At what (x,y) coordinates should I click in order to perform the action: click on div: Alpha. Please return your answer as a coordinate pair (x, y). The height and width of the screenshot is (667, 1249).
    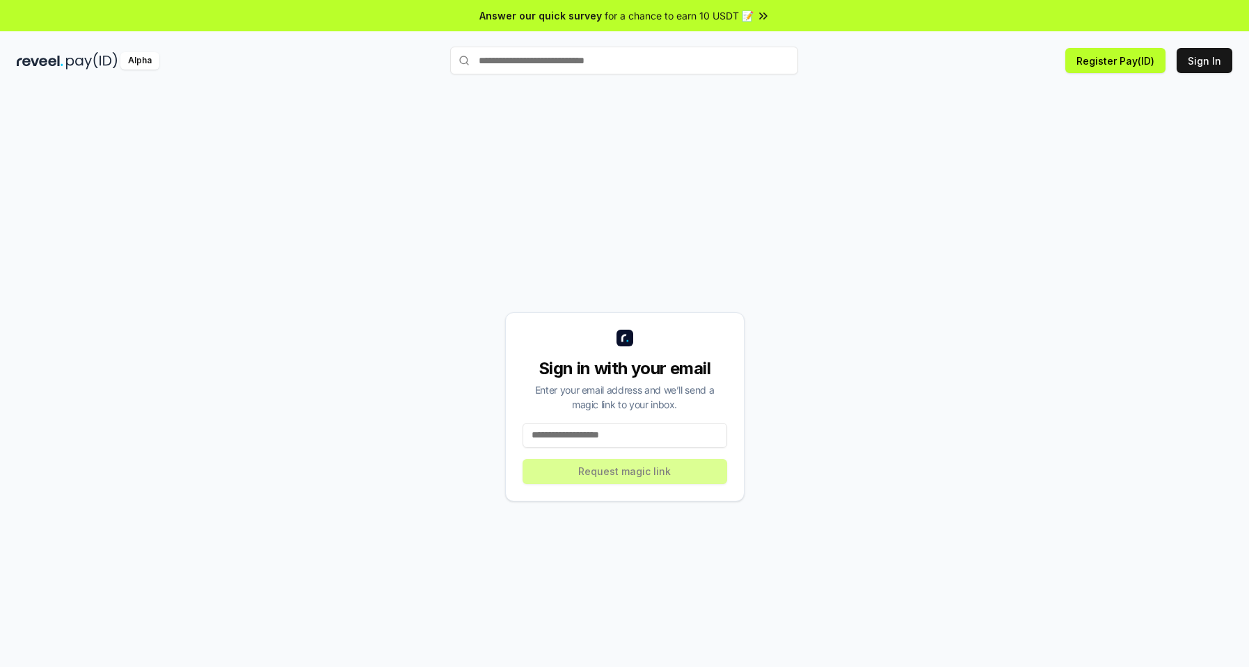
    Looking at the image, I should click on (140, 61).